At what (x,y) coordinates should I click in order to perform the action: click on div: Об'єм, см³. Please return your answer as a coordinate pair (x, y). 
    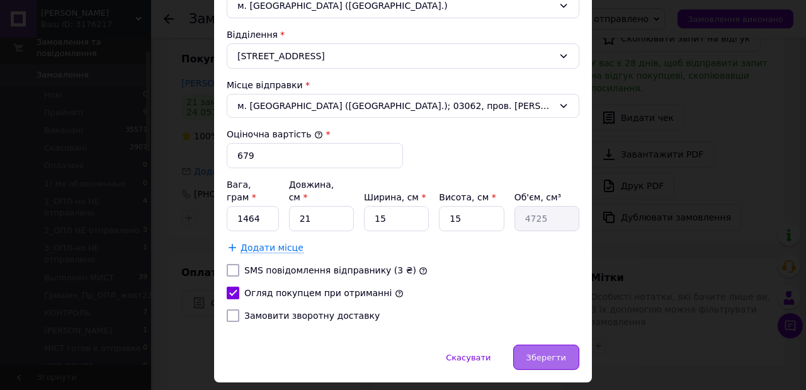
    Looking at the image, I should click on (546, 197).